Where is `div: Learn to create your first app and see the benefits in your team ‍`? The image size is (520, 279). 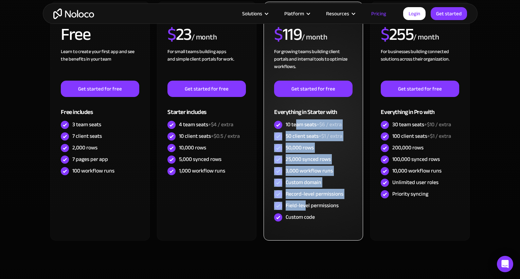
div: Learn to create your first app and see the benefits in your team ‍ is located at coordinates (100, 64).